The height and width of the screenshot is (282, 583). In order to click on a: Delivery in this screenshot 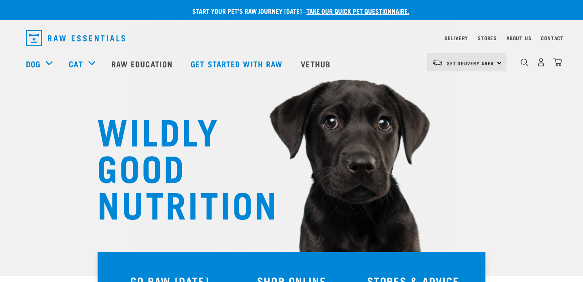, I will do `click(457, 38)`.